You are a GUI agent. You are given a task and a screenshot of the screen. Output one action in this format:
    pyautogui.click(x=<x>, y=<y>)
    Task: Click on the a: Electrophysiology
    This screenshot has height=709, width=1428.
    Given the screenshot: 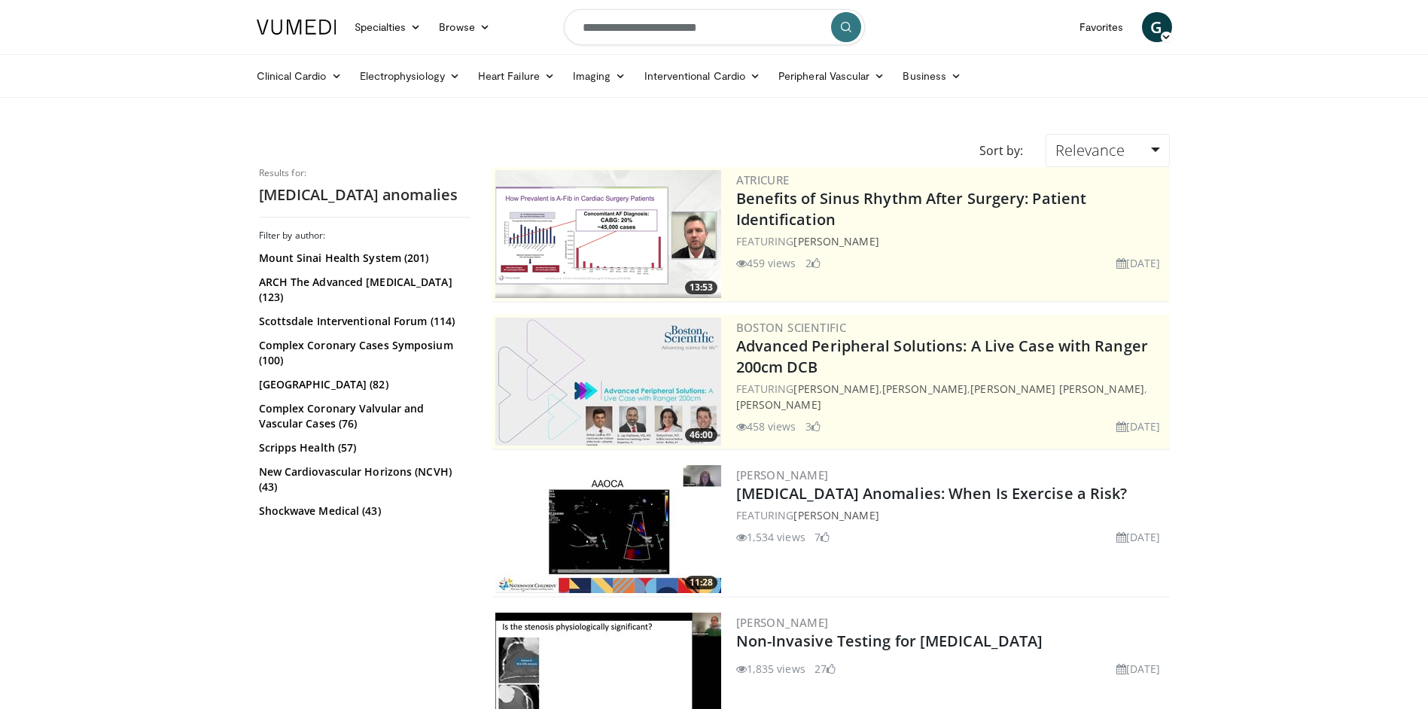 What is the action you would take?
    pyautogui.click(x=410, y=76)
    